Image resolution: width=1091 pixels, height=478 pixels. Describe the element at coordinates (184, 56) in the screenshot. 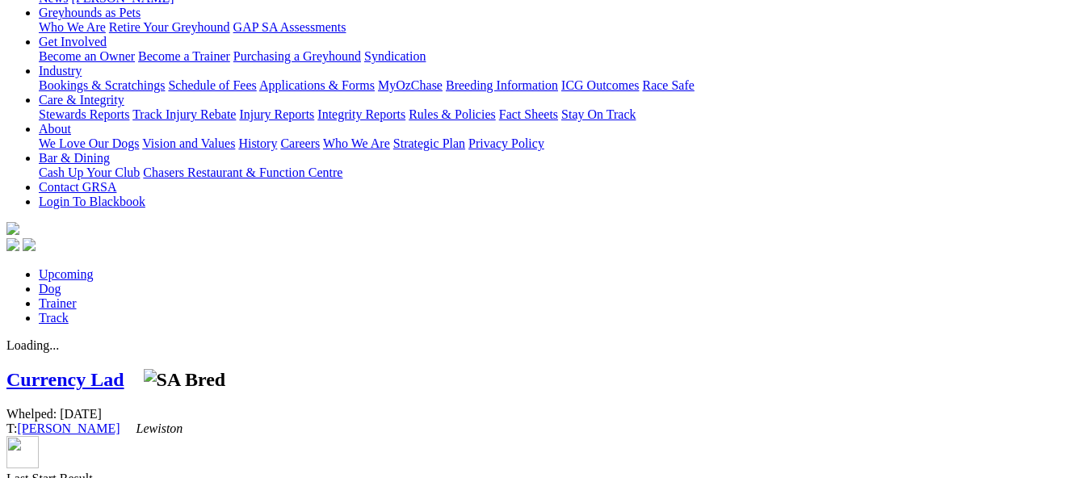

I see `a: Become a Trainer` at that location.